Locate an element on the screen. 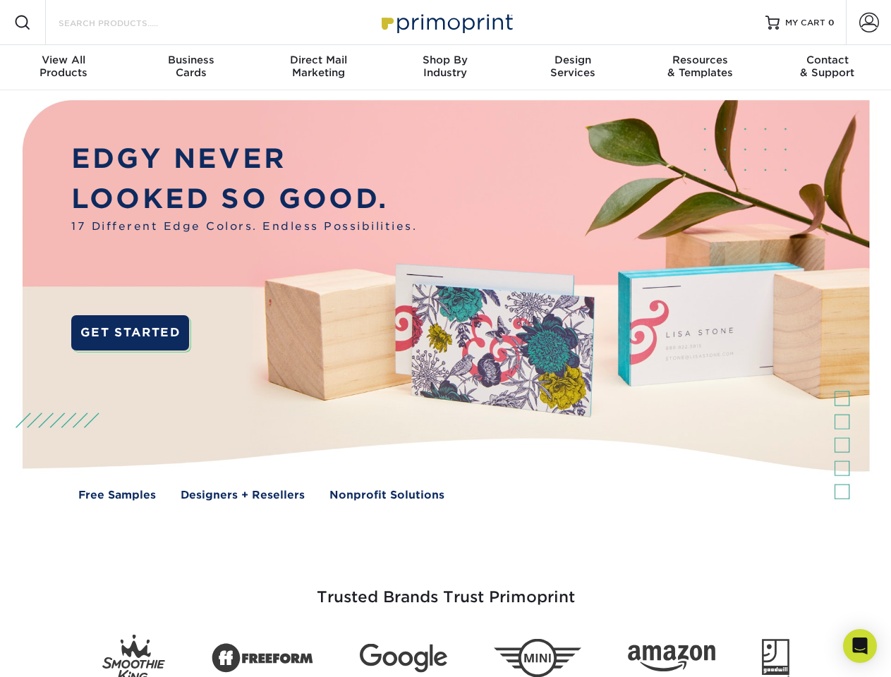  div: & Support is located at coordinates (827, 66).